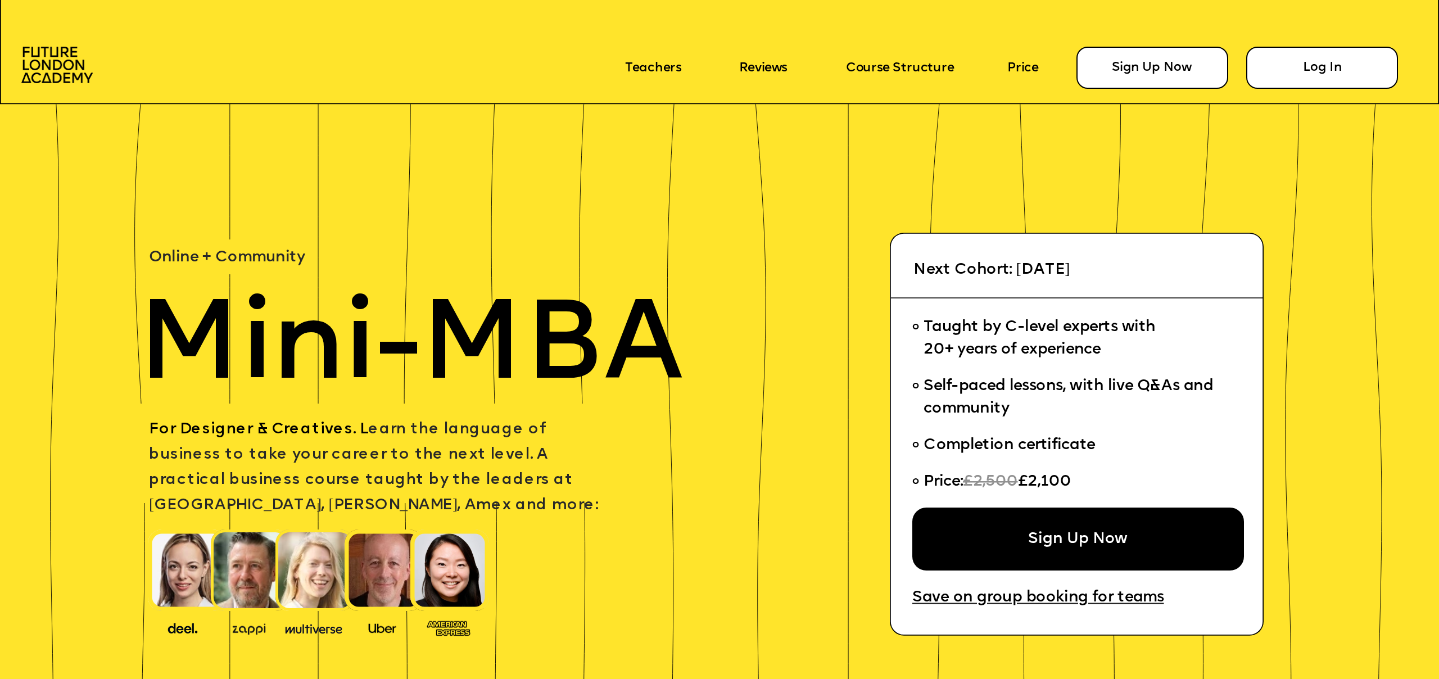  What do you see at coordinates (1009, 445) in the screenshot?
I see `span: Completion certificate` at bounding box center [1009, 445].